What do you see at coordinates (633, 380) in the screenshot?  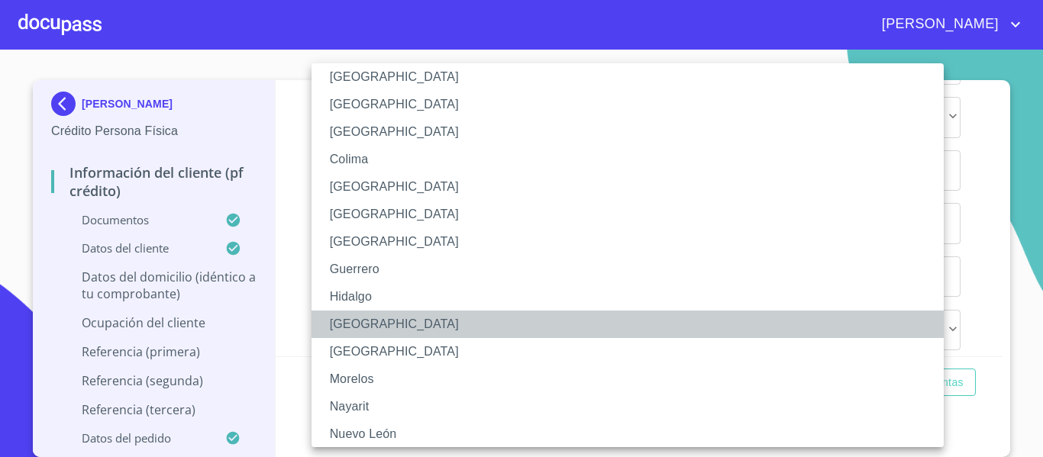 I see `li: Morelos` at bounding box center [633, 380].